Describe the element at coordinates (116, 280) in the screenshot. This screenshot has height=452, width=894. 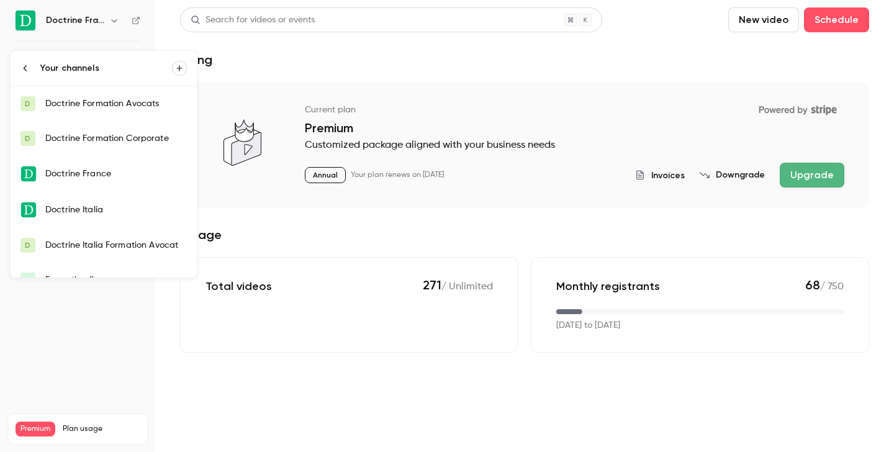
I see `div: Formation flow` at that location.